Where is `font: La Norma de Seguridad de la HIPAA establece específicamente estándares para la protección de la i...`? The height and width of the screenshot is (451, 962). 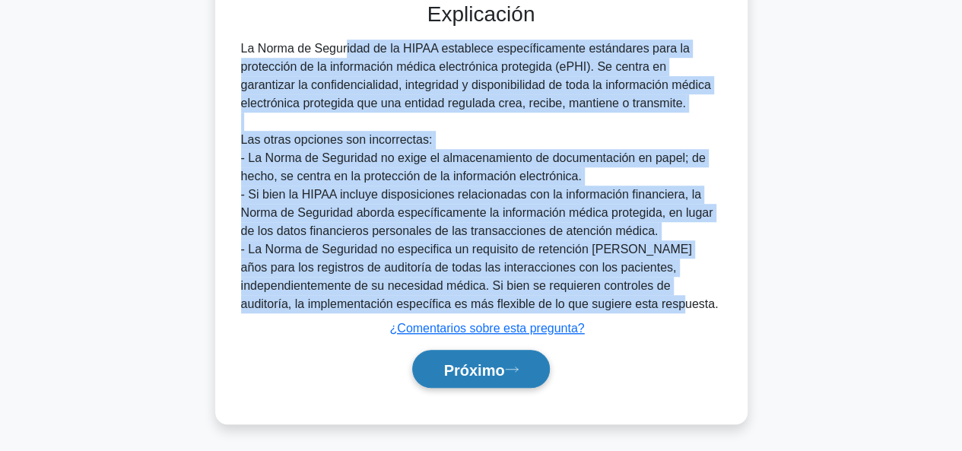 font: La Norma de Seguridad de la HIPAA establece específicamente estándares para la protección de la i... is located at coordinates (476, 75).